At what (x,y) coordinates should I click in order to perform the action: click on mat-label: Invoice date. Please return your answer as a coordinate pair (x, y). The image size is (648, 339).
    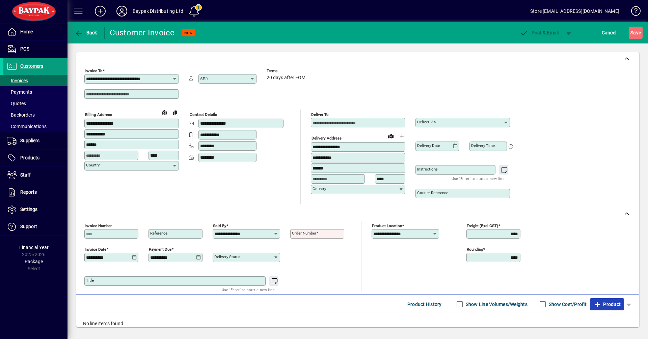
    Looking at the image, I should click on (95, 250).